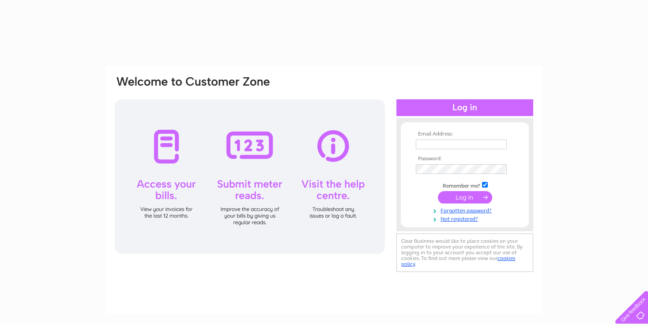 Image resolution: width=648 pixels, height=324 pixels. I want to click on a: Not registered?, so click(466, 218).